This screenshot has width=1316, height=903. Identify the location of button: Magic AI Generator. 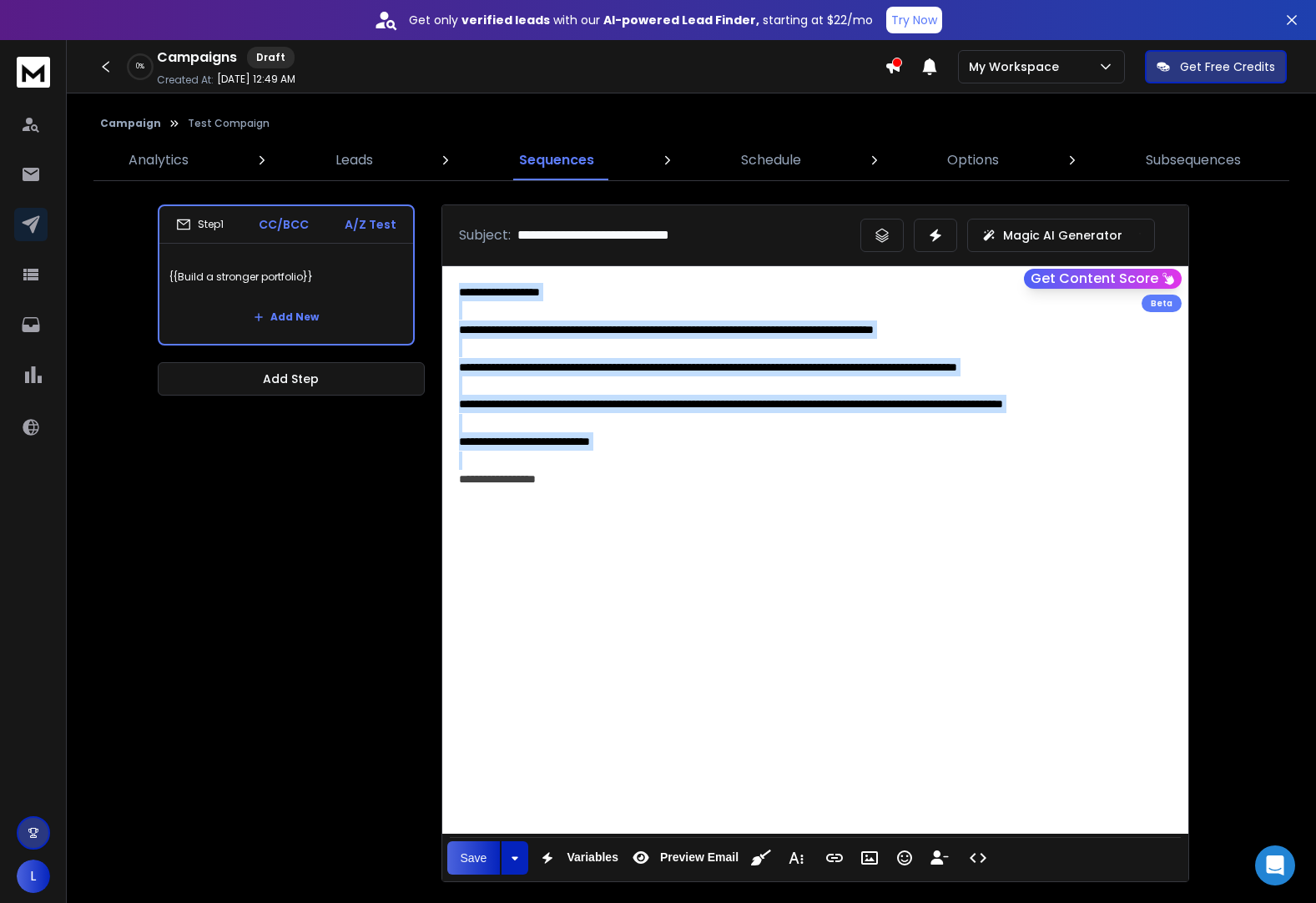
(1061, 236).